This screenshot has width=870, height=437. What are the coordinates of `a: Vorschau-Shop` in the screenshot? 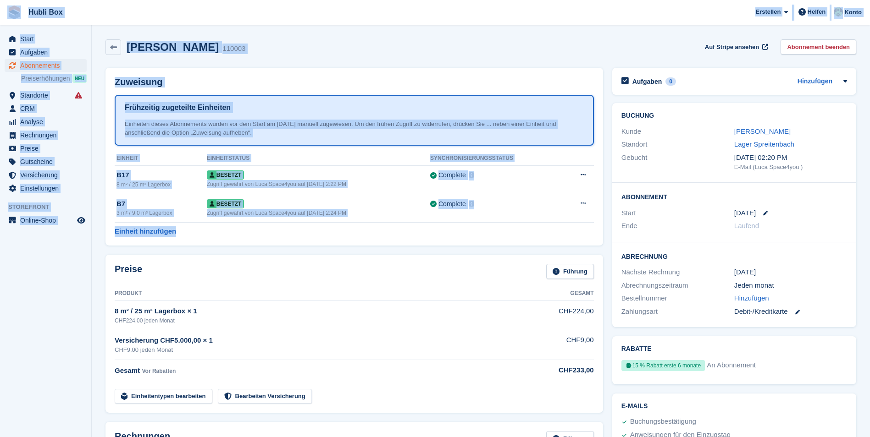 It's located at (81, 221).